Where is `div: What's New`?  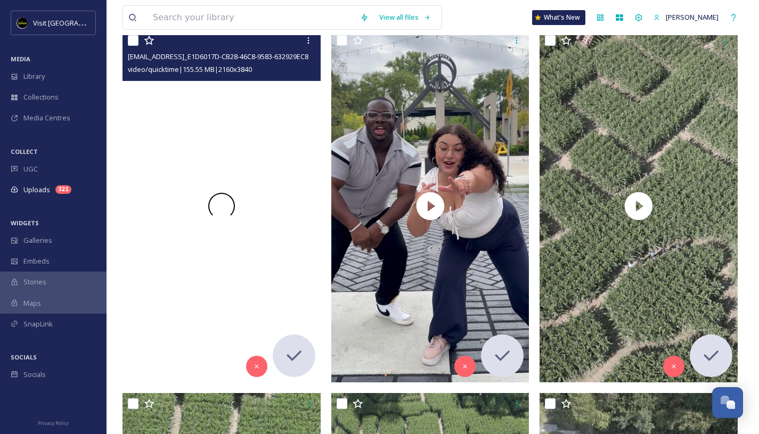
div: What's New is located at coordinates (559, 18).